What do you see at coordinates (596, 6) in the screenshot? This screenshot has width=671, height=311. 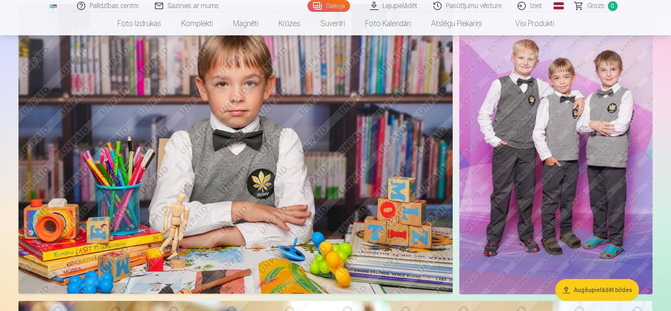 I see `span: Grozs` at bounding box center [596, 6].